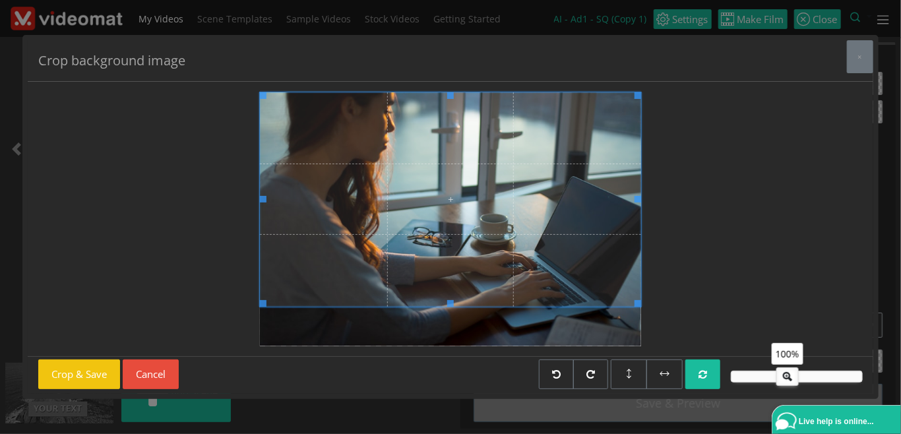  What do you see at coordinates (629, 374) in the screenshot?
I see `button: Flip vertical` at bounding box center [629, 374].